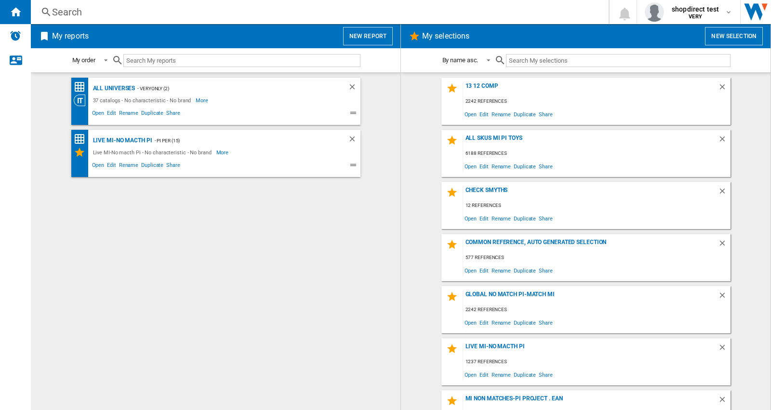 The image size is (771, 410). Describe the element at coordinates (596, 205) in the screenshot. I see `div: 12 references` at that location.